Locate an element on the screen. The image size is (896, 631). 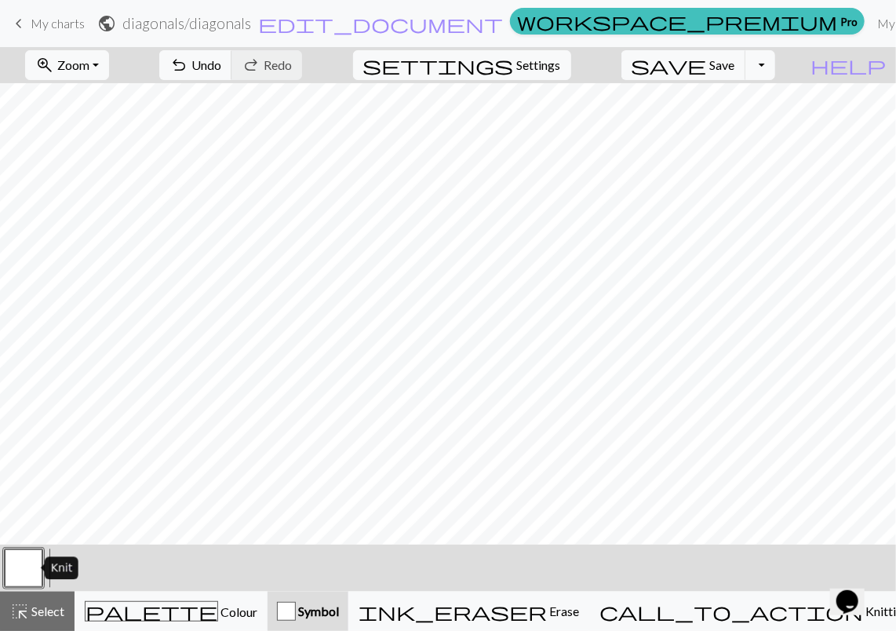
span: keyboard_arrow_left is located at coordinates (19, 24).